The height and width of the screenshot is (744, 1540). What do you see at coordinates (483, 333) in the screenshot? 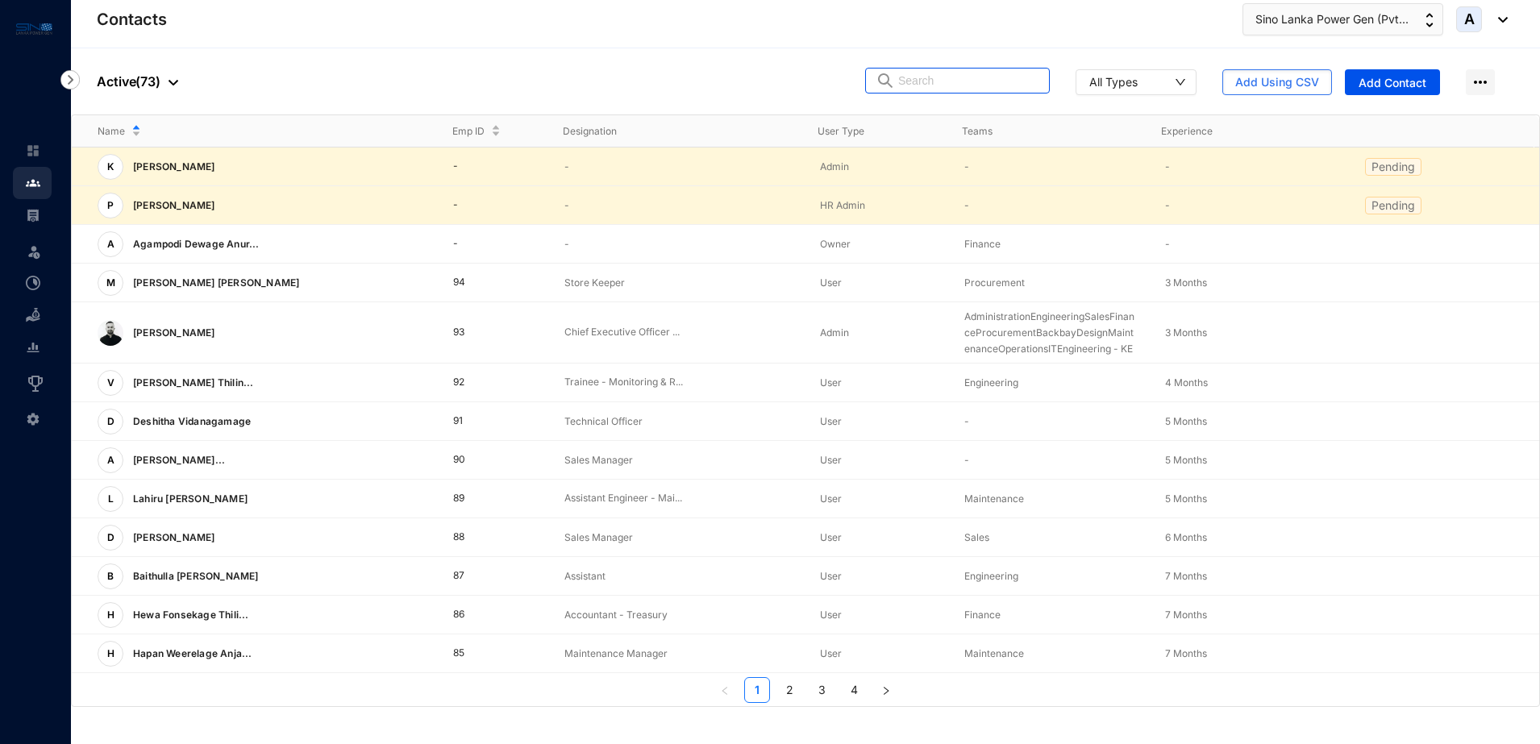
I see `td: 93` at bounding box center [483, 333].